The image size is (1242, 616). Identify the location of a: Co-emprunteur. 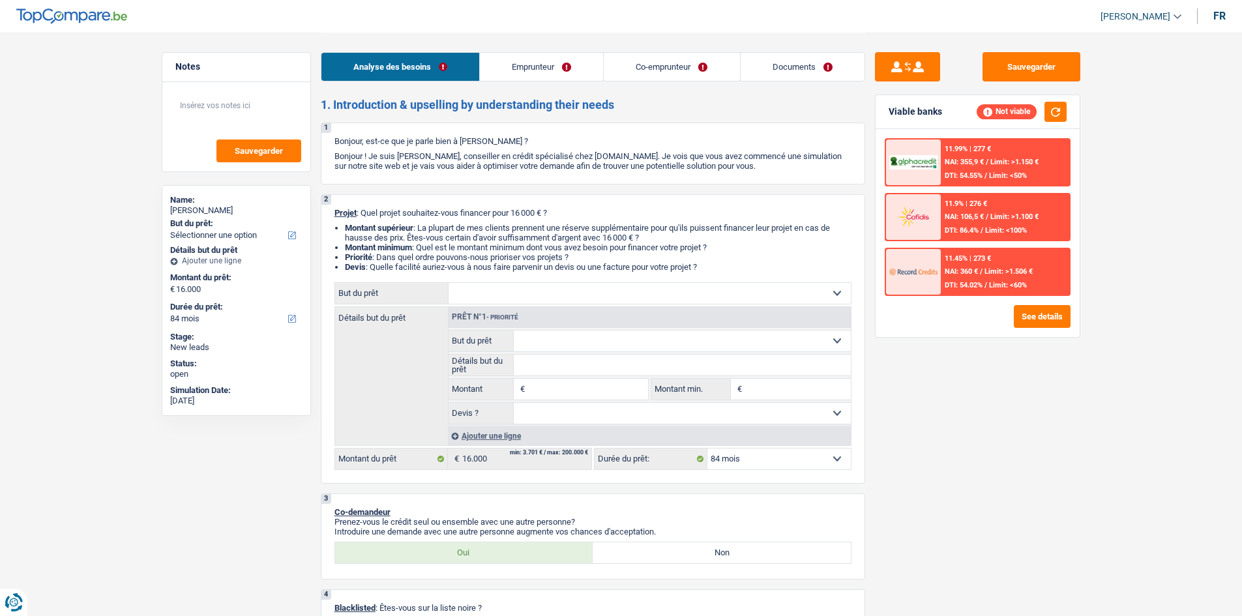
(671, 66).